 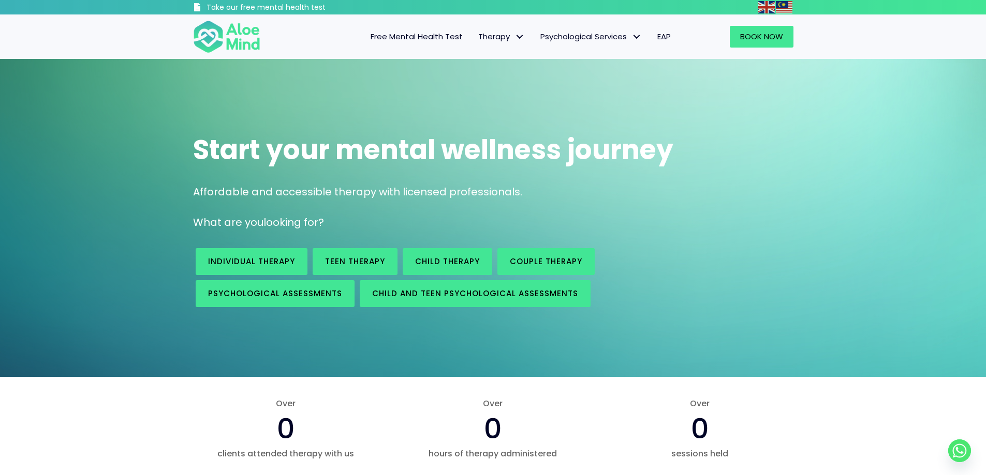 I want to click on a: Child Therapy, so click(x=447, y=262).